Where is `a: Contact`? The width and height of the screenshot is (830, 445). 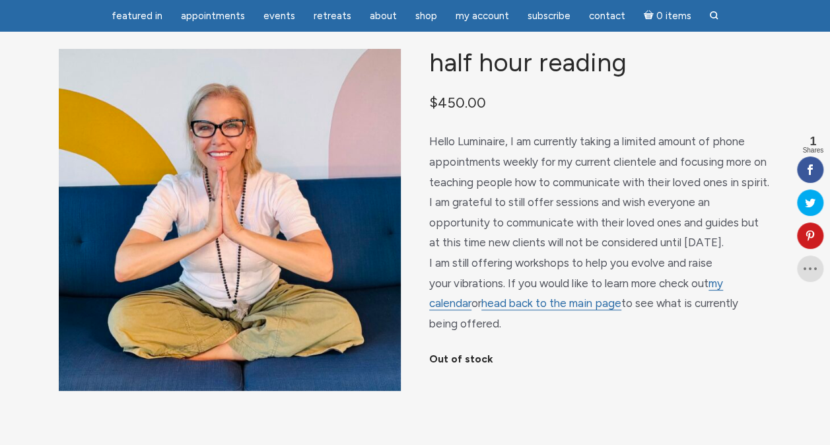 a: Contact is located at coordinates (607, 16).